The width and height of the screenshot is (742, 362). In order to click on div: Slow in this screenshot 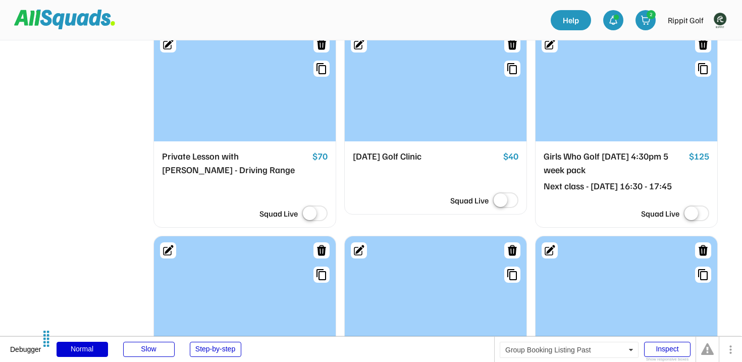, I will do `click(149, 349)`.